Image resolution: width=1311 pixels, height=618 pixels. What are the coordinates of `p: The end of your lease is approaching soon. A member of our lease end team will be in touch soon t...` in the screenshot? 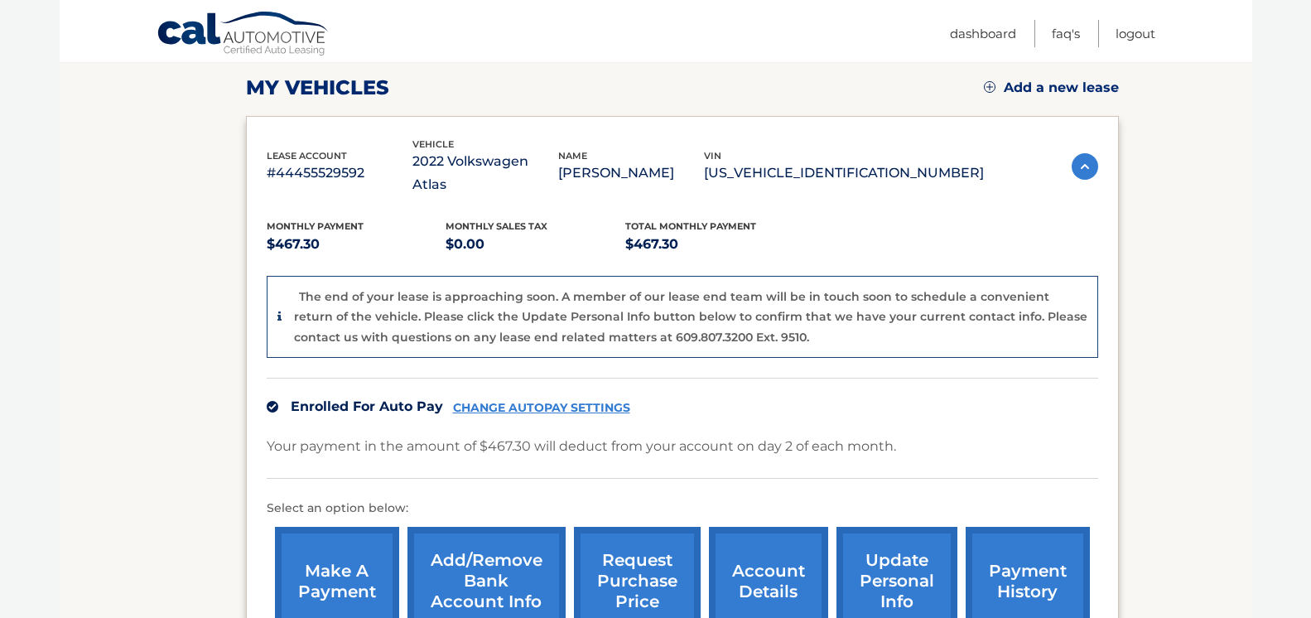 It's located at (691, 316).